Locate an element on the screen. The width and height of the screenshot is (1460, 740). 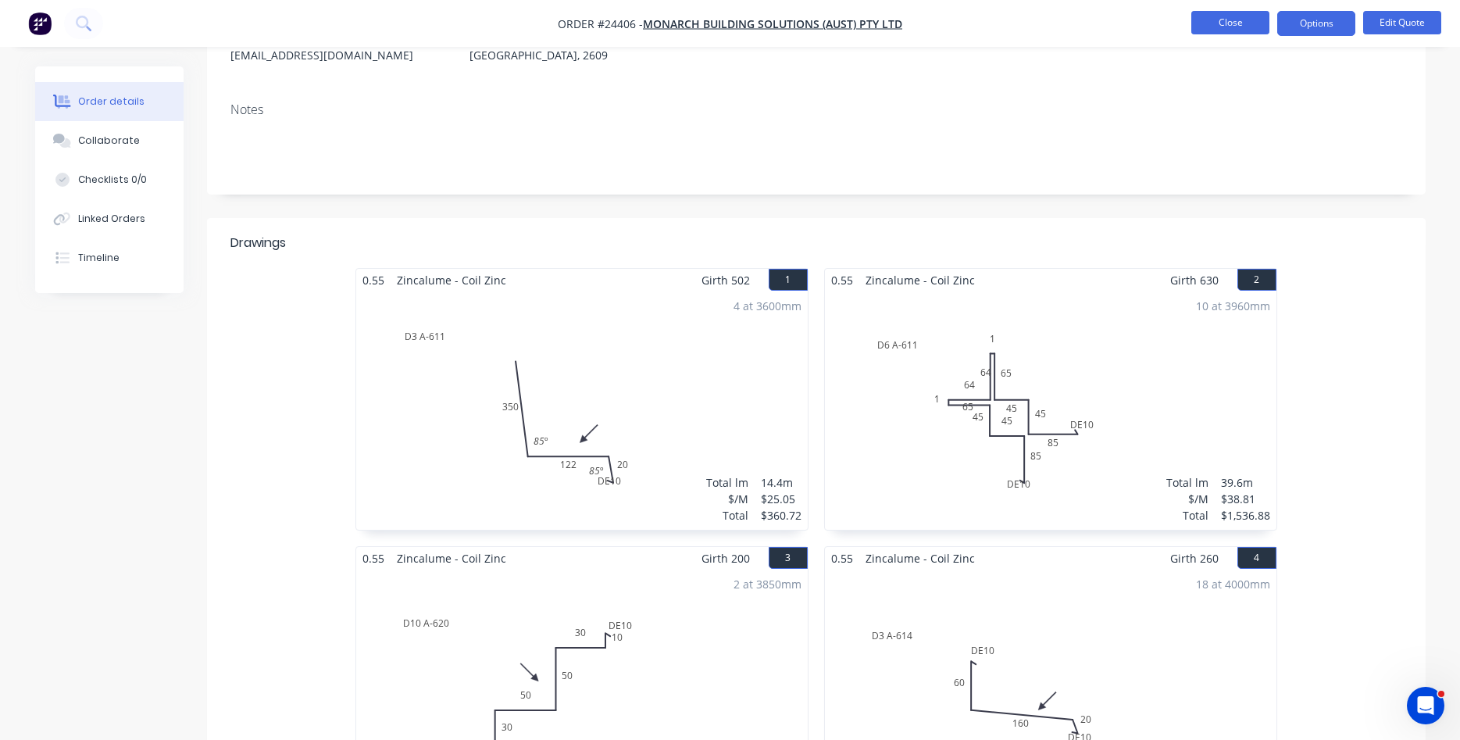
button: 2 is located at coordinates (1257, 280).